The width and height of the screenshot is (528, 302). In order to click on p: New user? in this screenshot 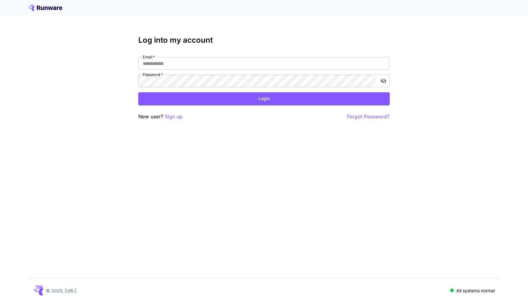, I will do `click(160, 117)`.